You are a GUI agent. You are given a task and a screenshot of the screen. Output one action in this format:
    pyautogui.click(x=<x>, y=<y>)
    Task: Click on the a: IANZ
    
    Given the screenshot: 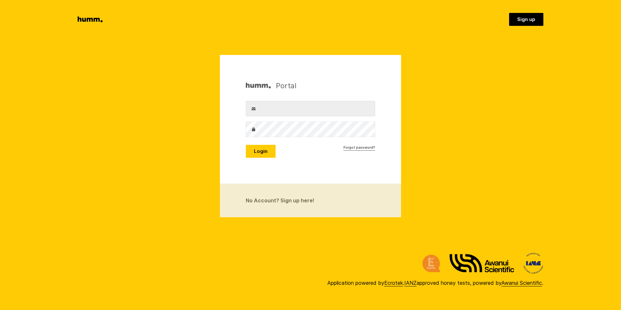 What is the action you would take?
    pyautogui.click(x=410, y=283)
    